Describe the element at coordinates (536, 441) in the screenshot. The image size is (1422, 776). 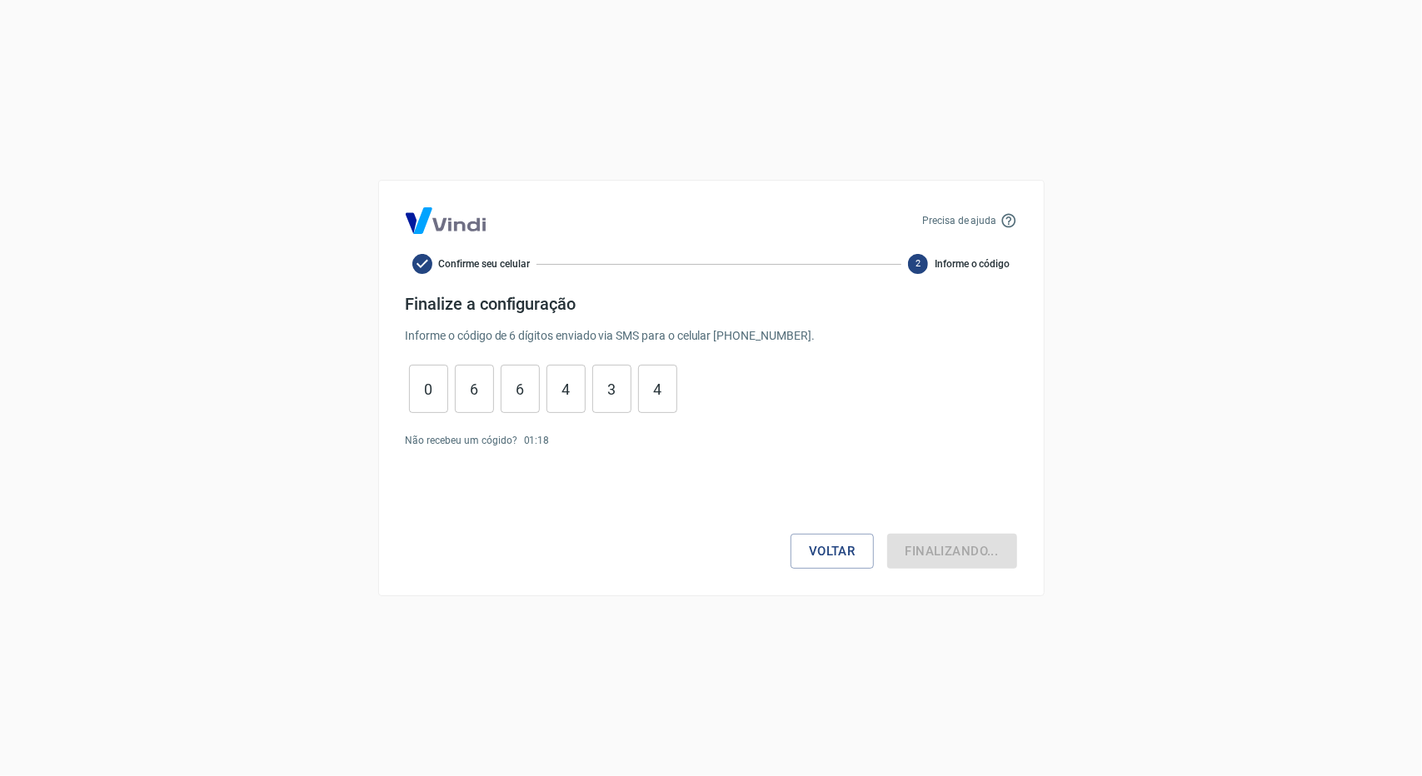
I see `p: 01 : 18` at that location.